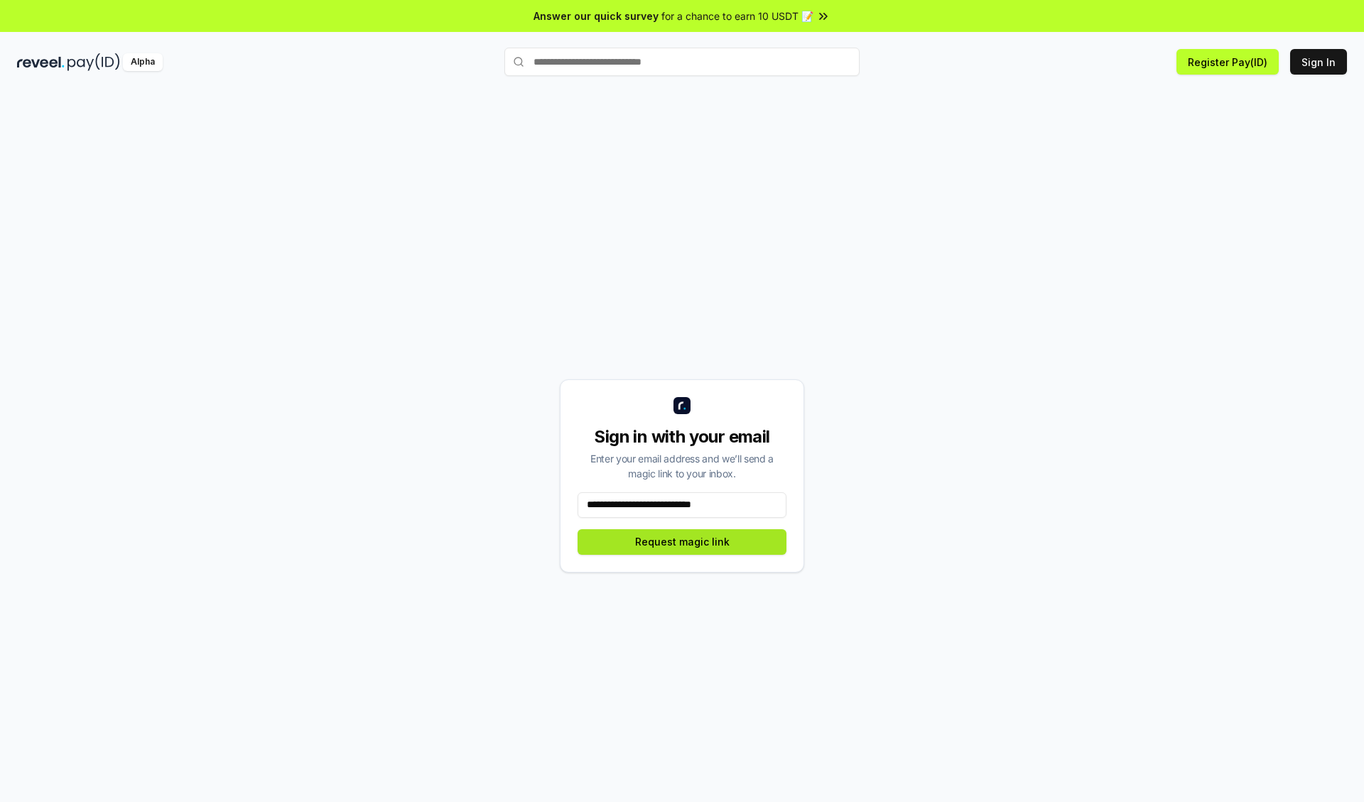  I want to click on div: Sign in with your email, so click(682, 437).